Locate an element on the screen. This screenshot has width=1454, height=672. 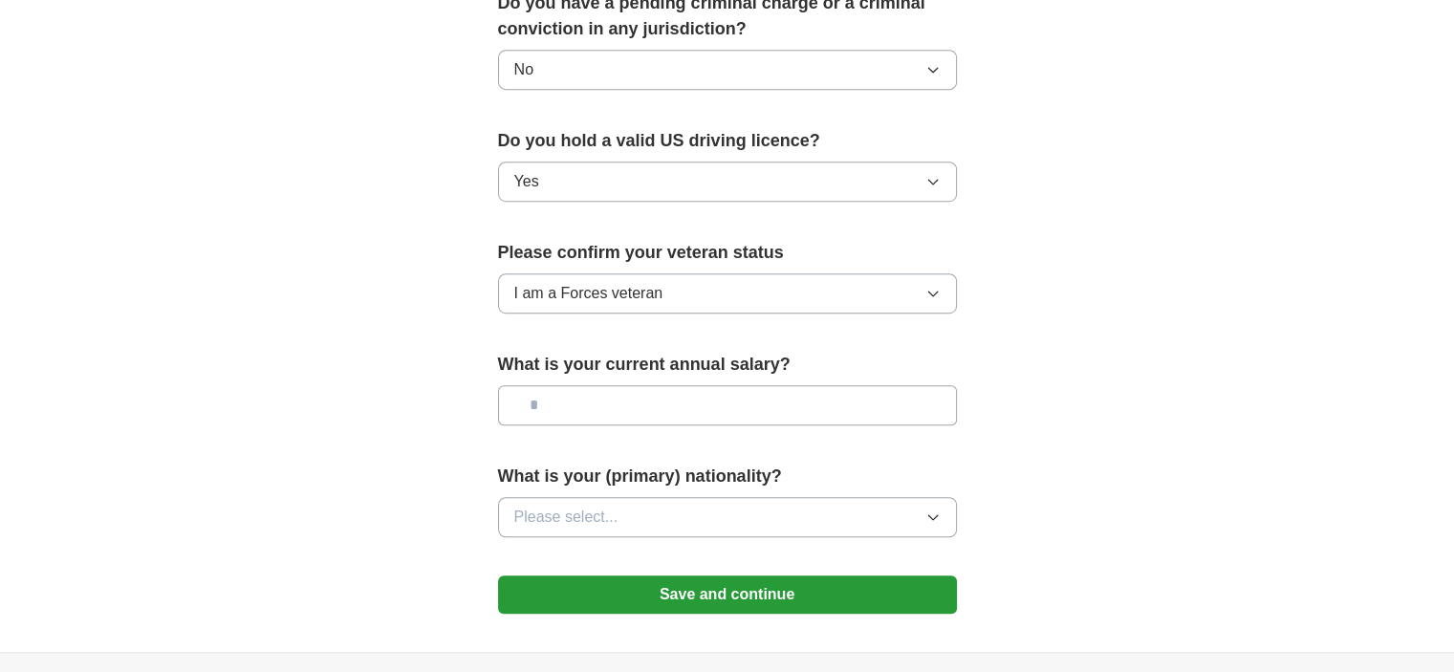
label: Do you hold a valid US driving licence? is located at coordinates (727, 140).